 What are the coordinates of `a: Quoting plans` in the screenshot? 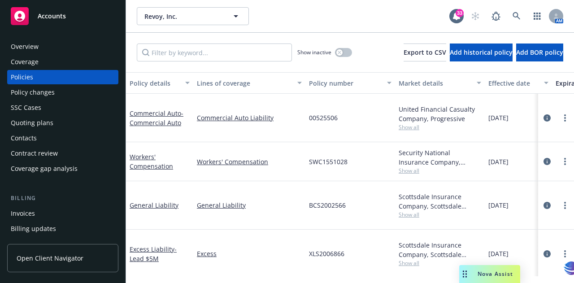 It's located at (63, 123).